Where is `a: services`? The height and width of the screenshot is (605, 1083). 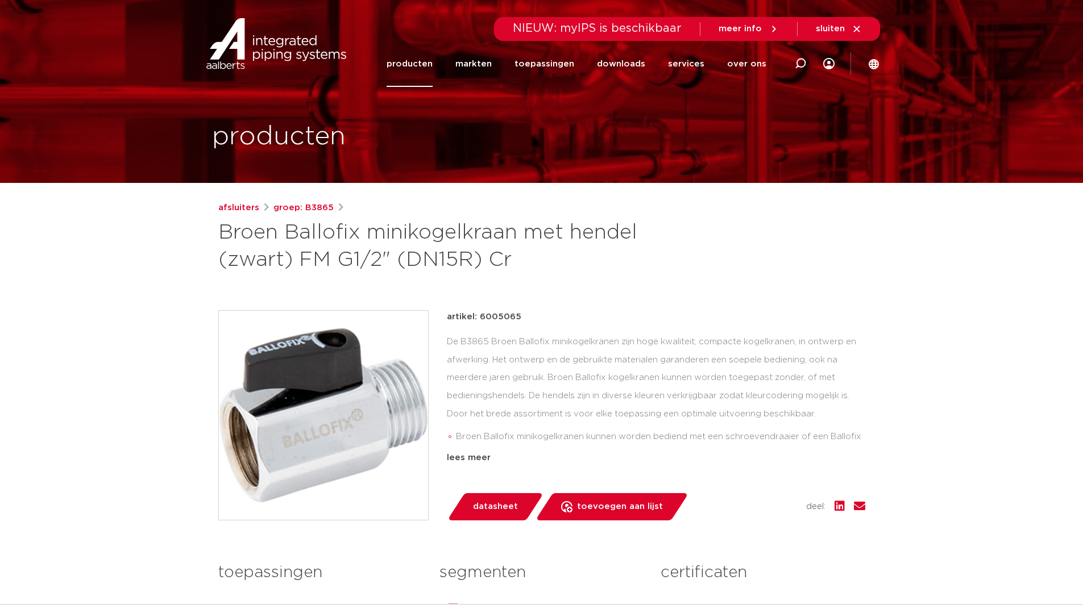
a: services is located at coordinates (686, 64).